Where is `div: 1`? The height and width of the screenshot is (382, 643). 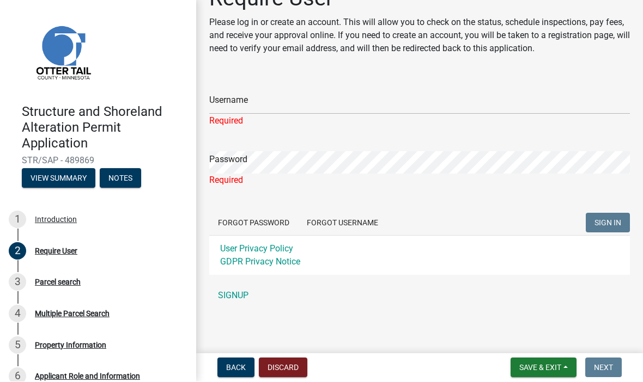 div: 1 is located at coordinates (17, 220).